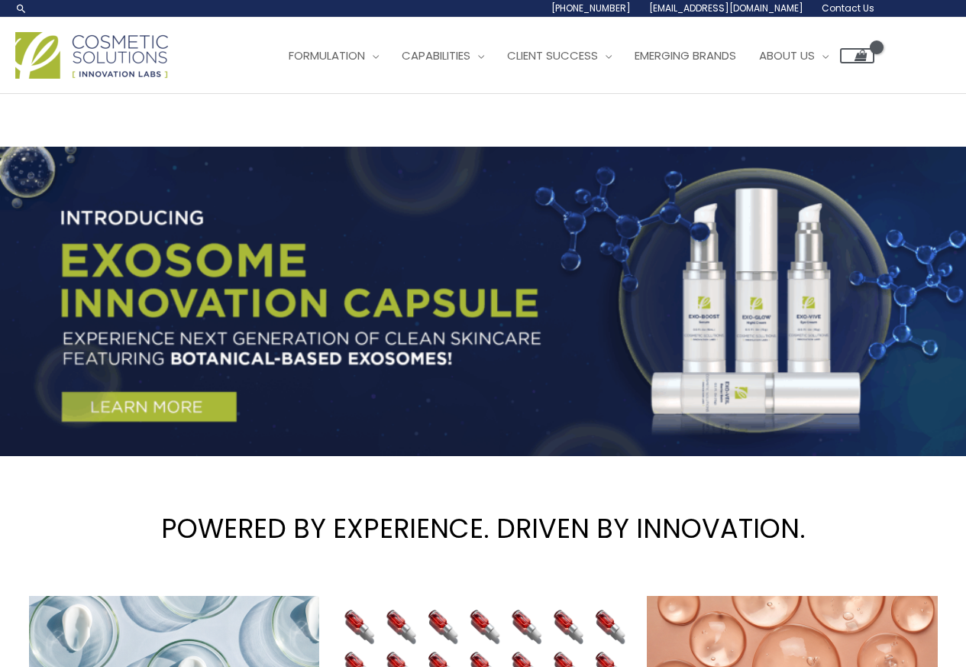 The image size is (966, 667). Describe the element at coordinates (787, 55) in the screenshot. I see `span: About Us` at that location.